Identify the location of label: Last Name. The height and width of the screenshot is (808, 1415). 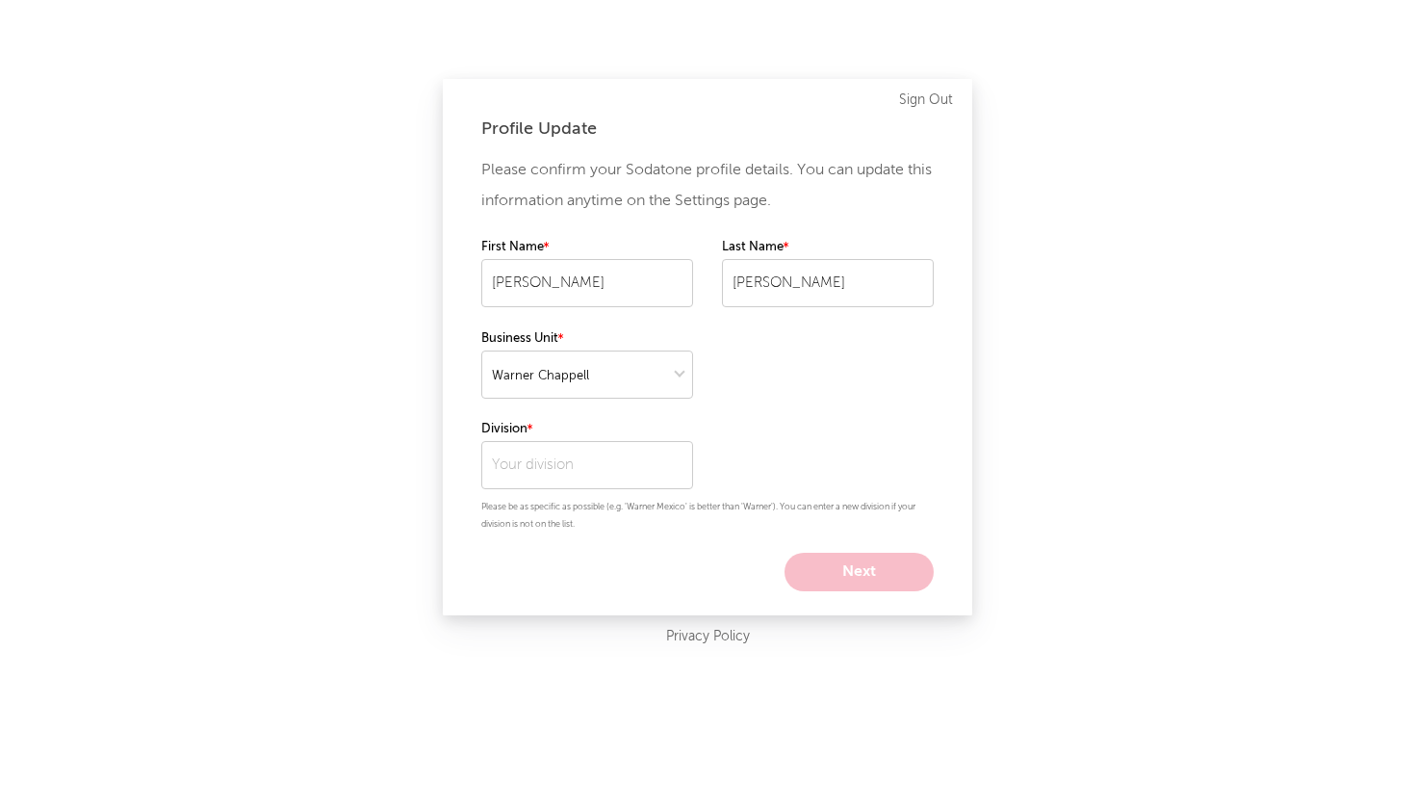
(828, 247).